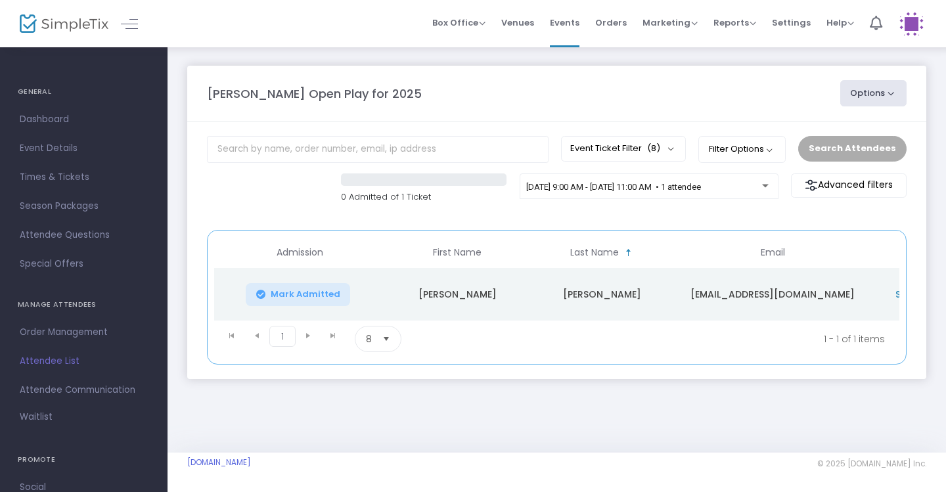 This screenshot has width=946, height=492. What do you see at coordinates (565, 22) in the screenshot?
I see `span: Events` at bounding box center [565, 22].